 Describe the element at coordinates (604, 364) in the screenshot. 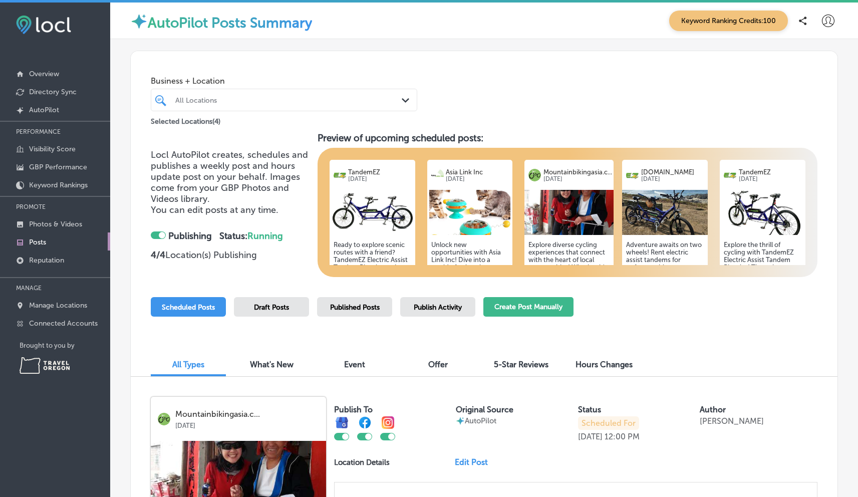

I see `span: Hours Changes` at that location.